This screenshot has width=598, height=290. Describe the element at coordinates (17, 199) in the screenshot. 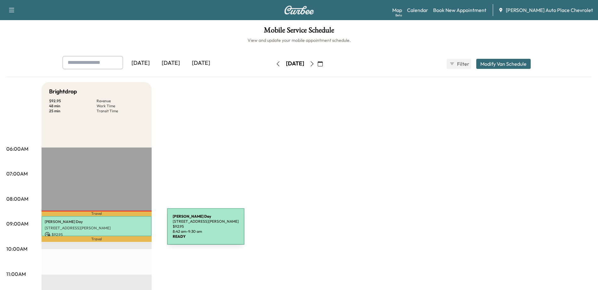

I see `p: 08:00AM` at that location.